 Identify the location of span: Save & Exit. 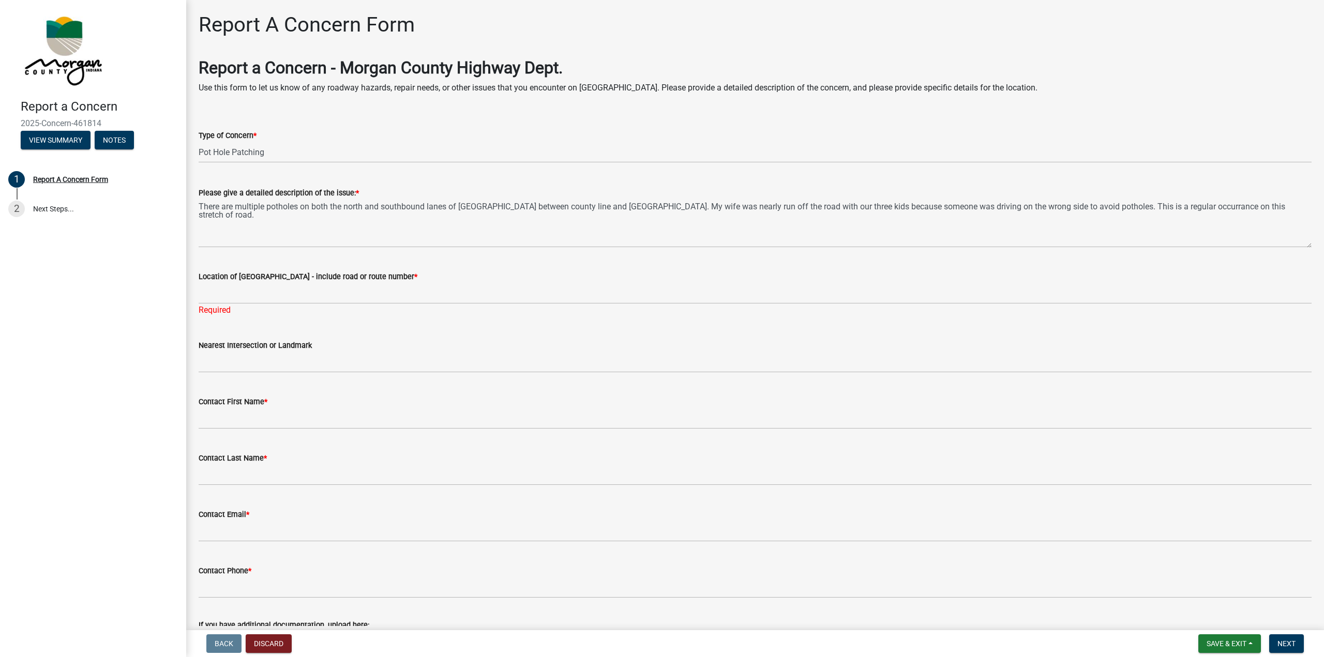
(1226, 644).